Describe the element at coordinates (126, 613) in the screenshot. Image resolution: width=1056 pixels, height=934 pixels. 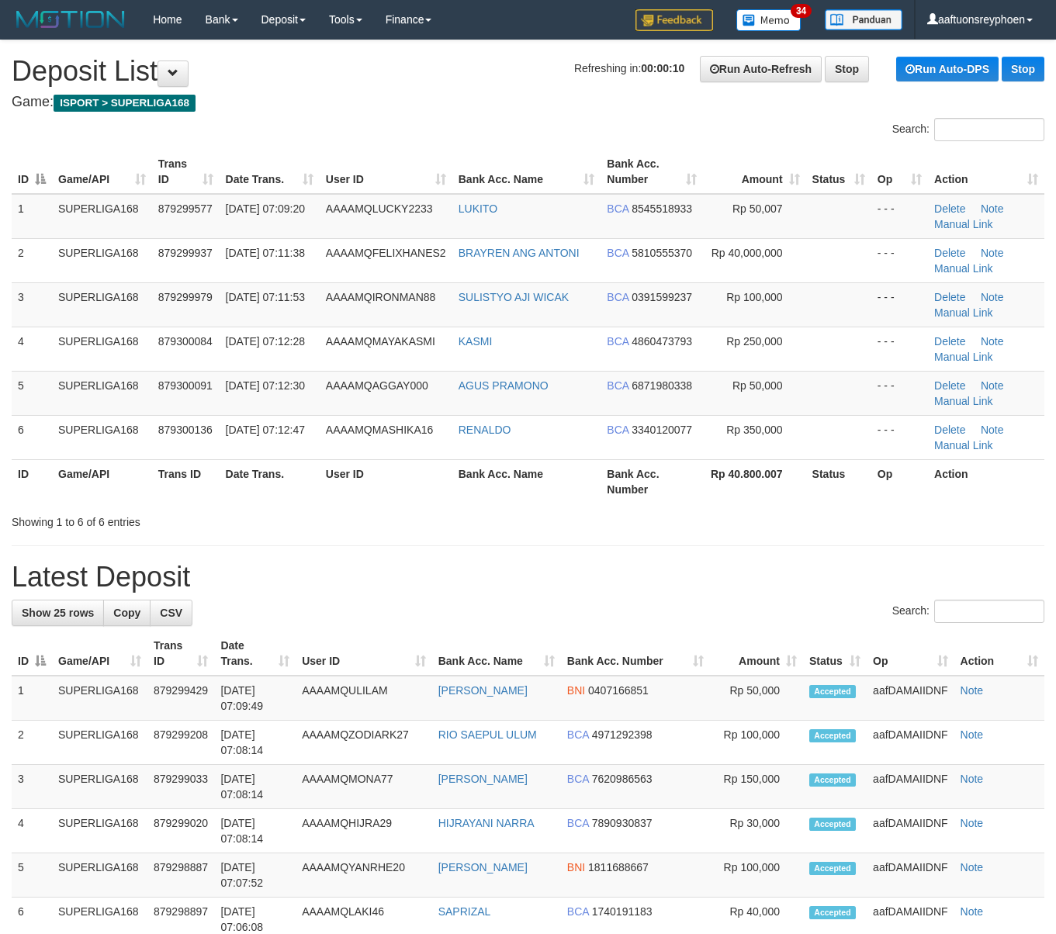
I see `a: Copy` at that location.